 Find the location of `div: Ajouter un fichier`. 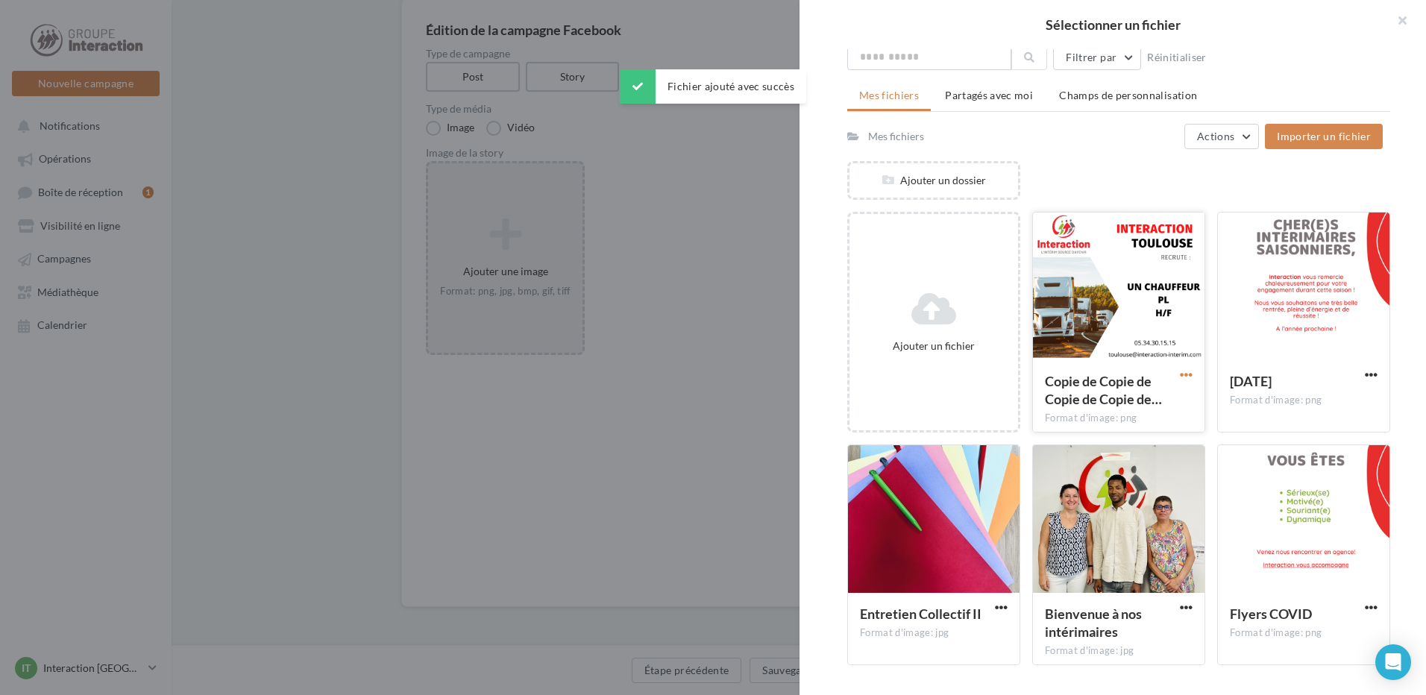

div: Ajouter un fichier is located at coordinates (934, 346).